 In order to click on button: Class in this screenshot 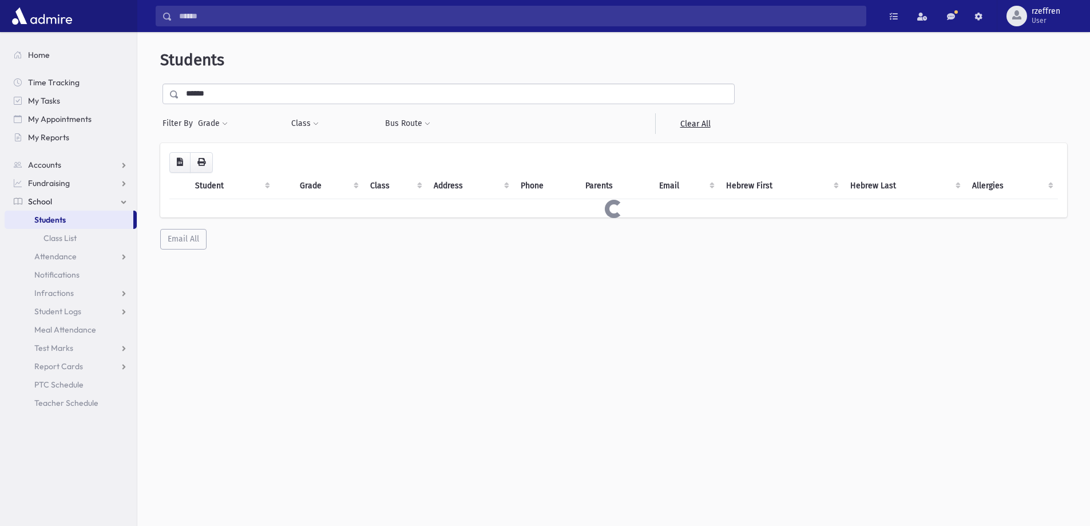, I will do `click(305, 124)`.